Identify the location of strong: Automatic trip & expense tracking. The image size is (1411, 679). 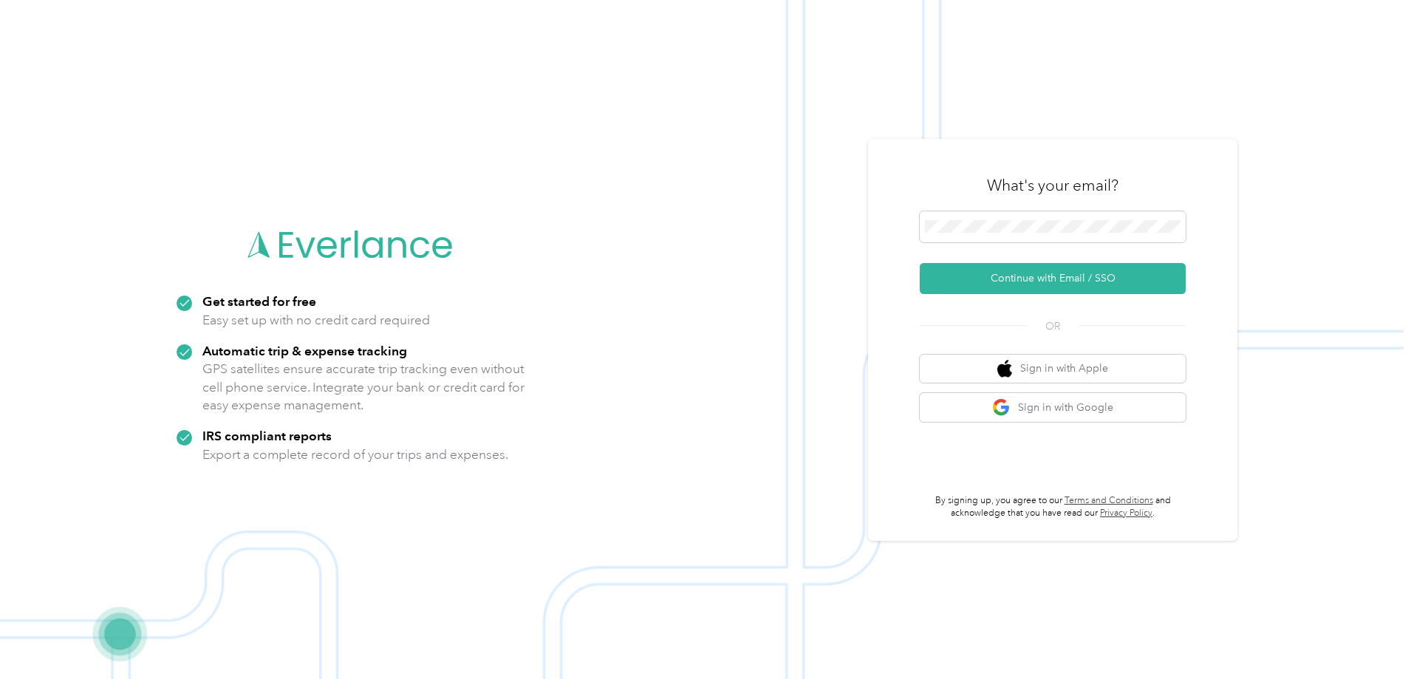
(304, 350).